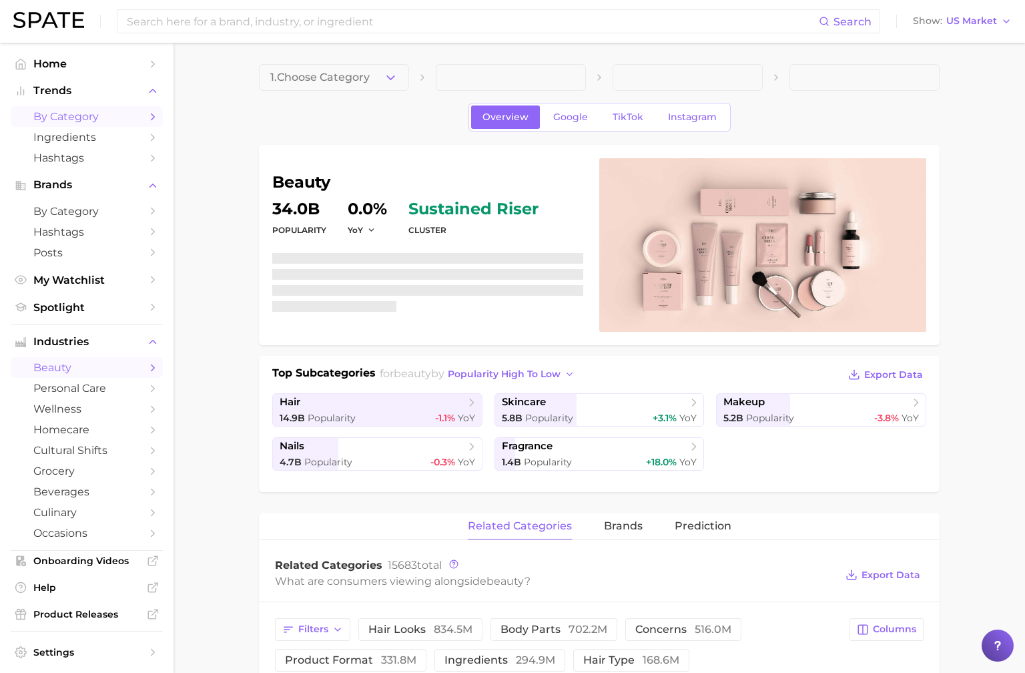 This screenshot has width=1025, height=673. I want to click on dd: 34.0b, so click(299, 209).